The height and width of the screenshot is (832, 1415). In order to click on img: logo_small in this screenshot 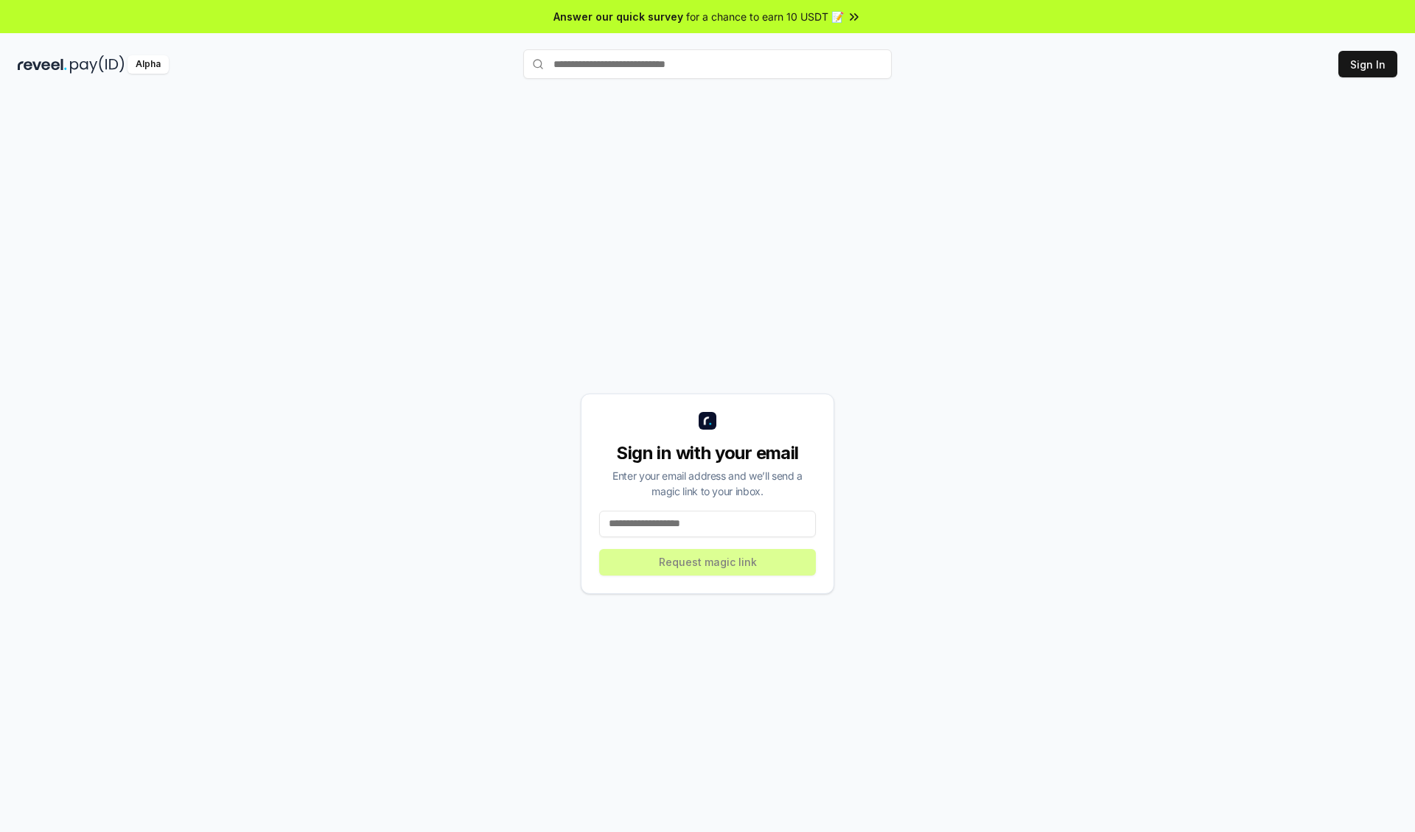, I will do `click(708, 421)`.